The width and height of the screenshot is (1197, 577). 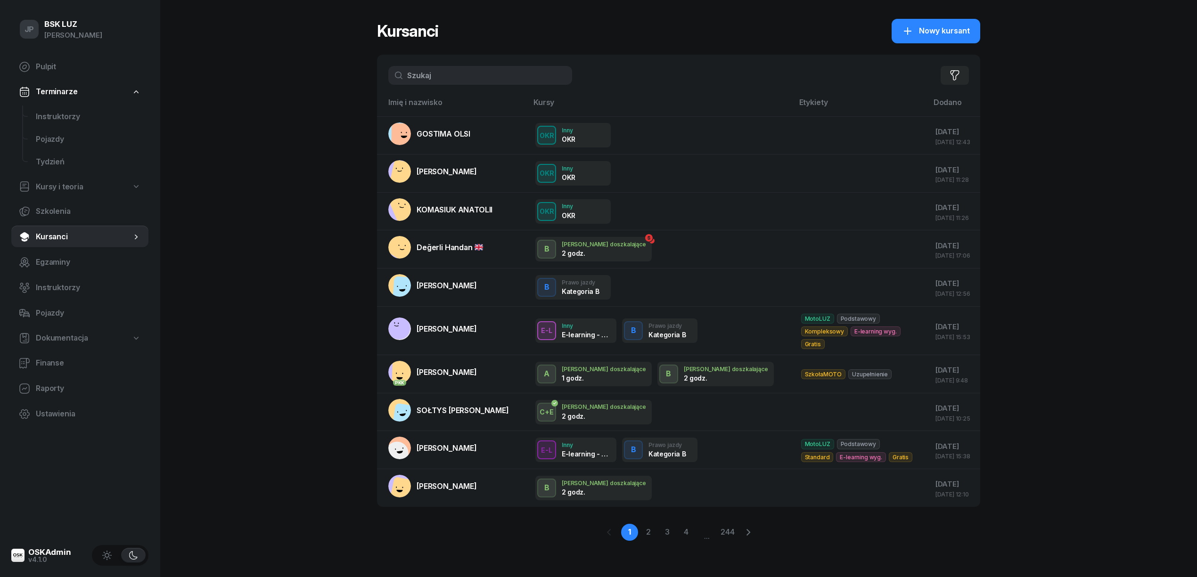 I want to click on span: Ustawienia, so click(x=88, y=414).